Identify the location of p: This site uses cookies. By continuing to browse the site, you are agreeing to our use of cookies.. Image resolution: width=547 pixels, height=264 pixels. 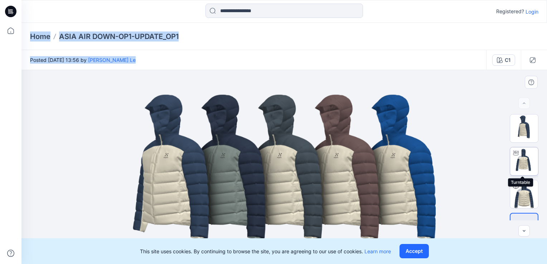
(265, 251).